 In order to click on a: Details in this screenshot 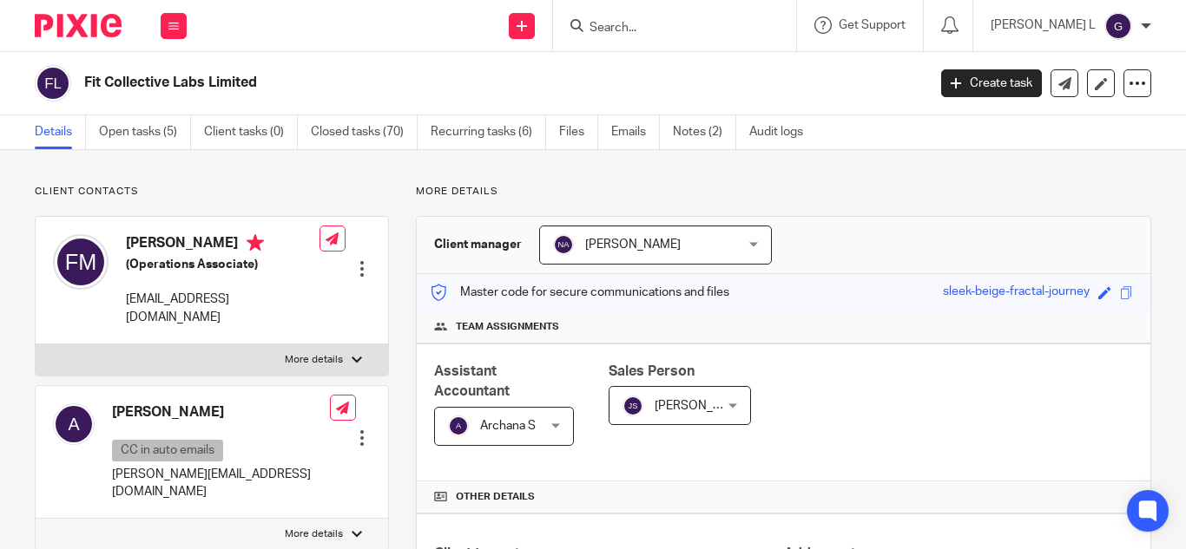, I will do `click(60, 132)`.